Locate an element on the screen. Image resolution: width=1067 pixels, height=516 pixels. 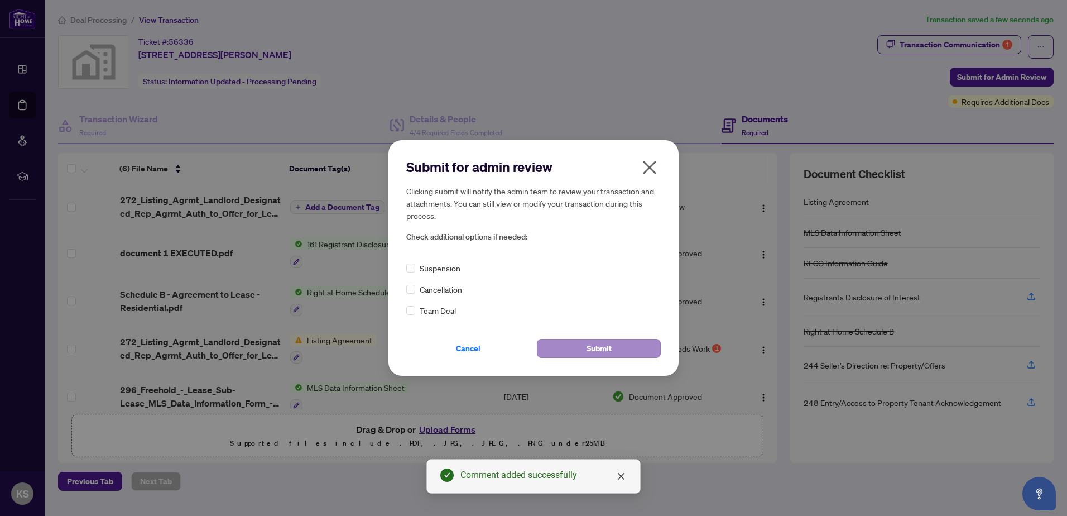
span: Suspension is located at coordinates (440, 268).